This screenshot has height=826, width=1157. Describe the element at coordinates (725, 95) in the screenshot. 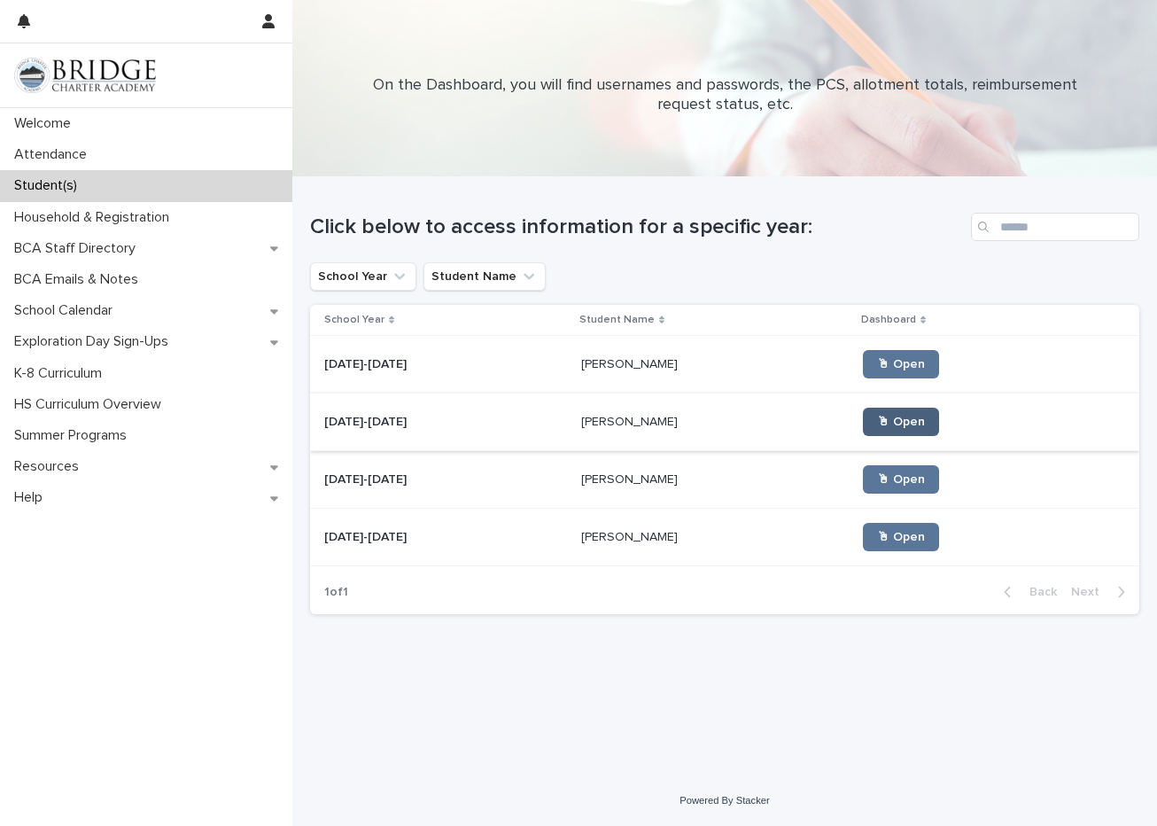

I see `p: On the Dashboard, you will find usernames and passwords, the PCS, allotment totals, reimbursement...` at that location.